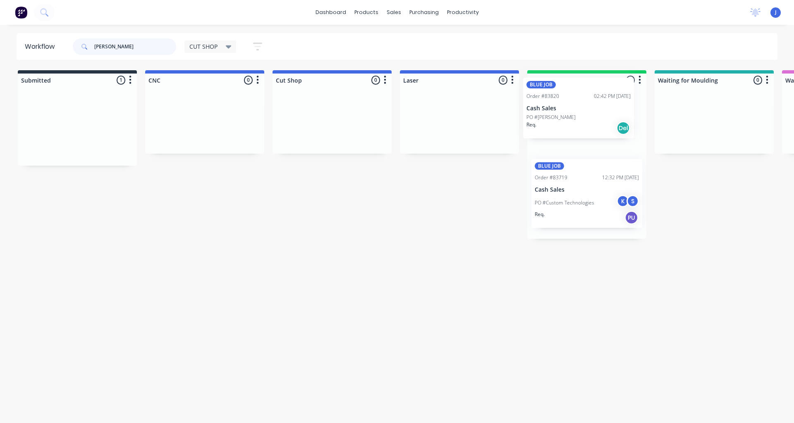  I want to click on div: purchasing, so click(424, 12).